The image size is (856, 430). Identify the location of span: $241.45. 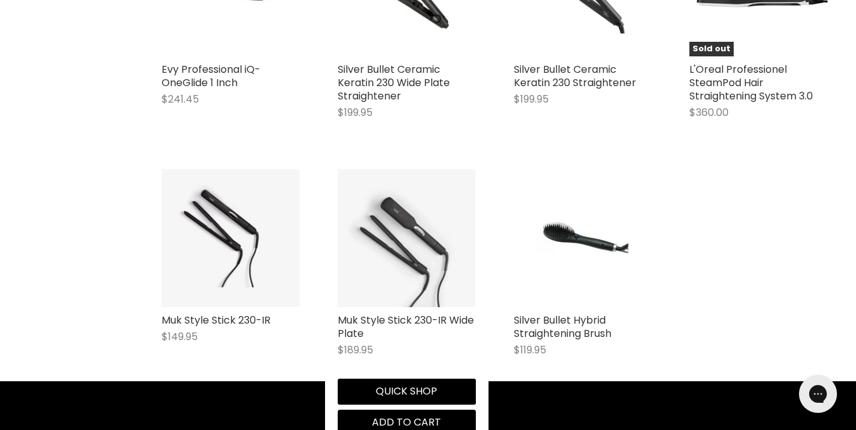
(180, 99).